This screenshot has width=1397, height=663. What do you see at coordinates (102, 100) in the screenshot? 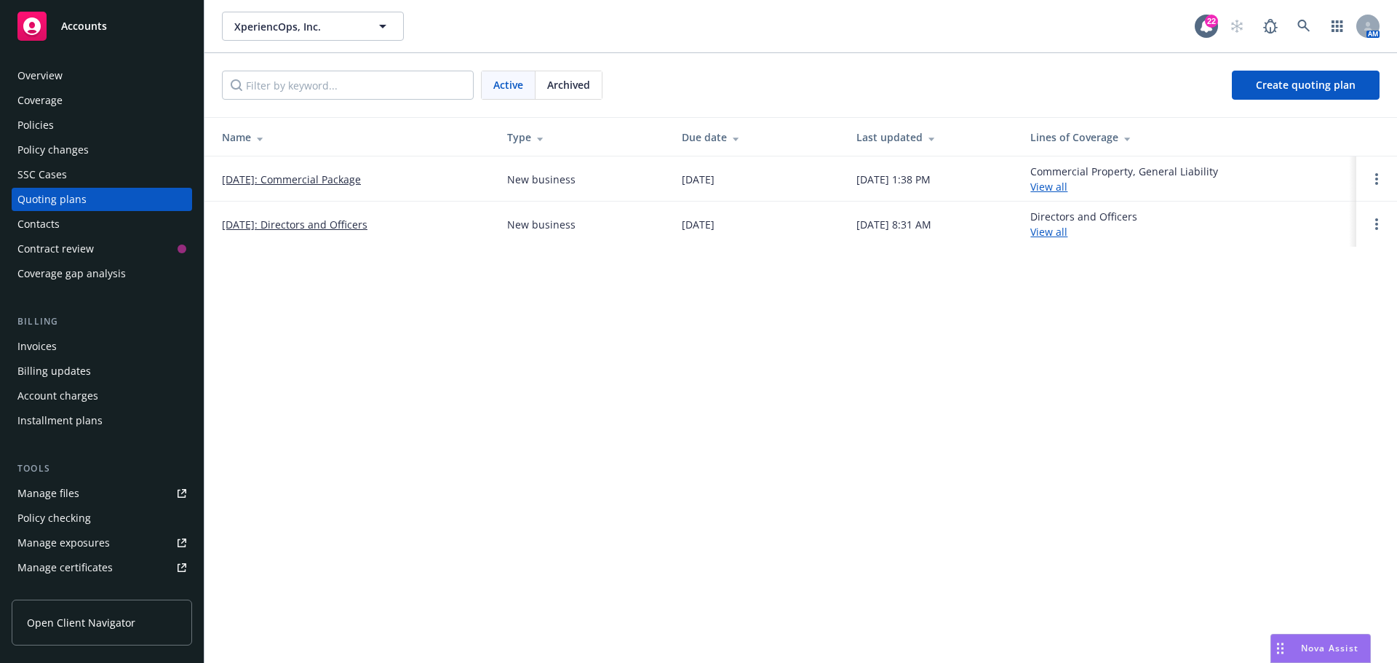
I see `a: Coverage` at bounding box center [102, 100].